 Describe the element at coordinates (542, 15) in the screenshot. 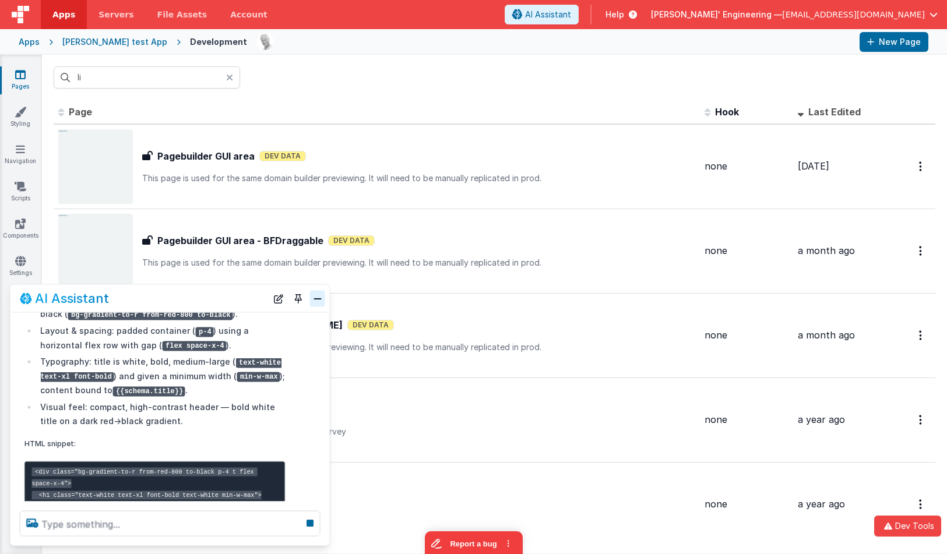

I see `button: AI Assistant` at that location.